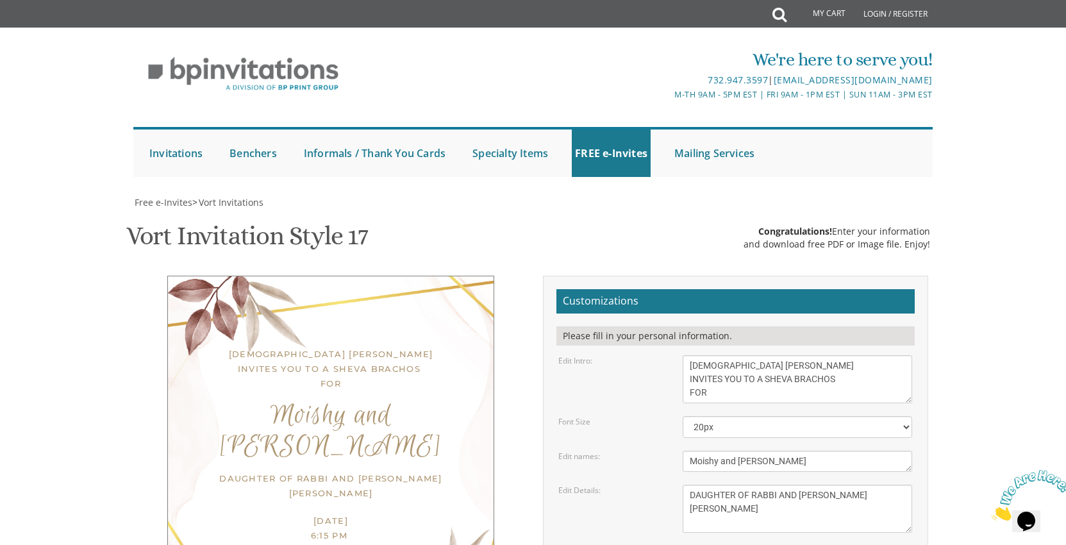  Describe the element at coordinates (837, 231) in the screenshot. I see `div: Enter your information` at that location.